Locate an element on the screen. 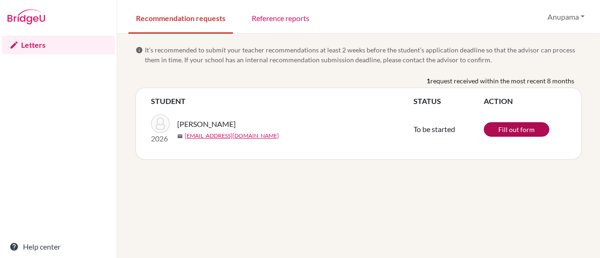  span: request received within the most recent 8 months is located at coordinates (502, 81).